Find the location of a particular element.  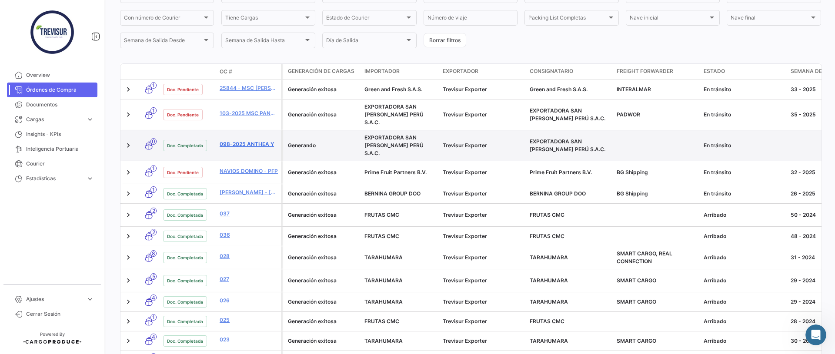

span: 0 is located at coordinates (153, 141).